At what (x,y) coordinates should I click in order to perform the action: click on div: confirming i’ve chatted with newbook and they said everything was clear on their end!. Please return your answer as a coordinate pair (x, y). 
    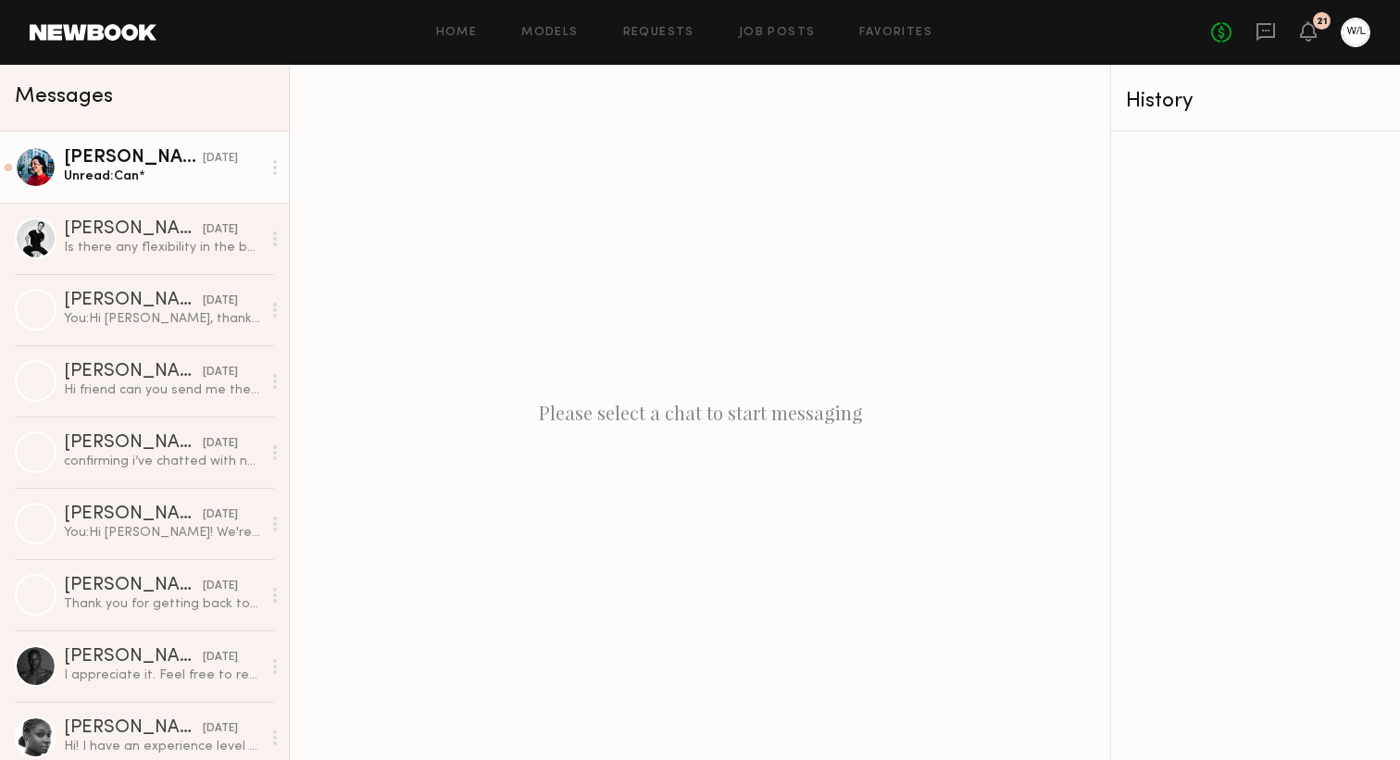
    Looking at the image, I should click on (162, 461).